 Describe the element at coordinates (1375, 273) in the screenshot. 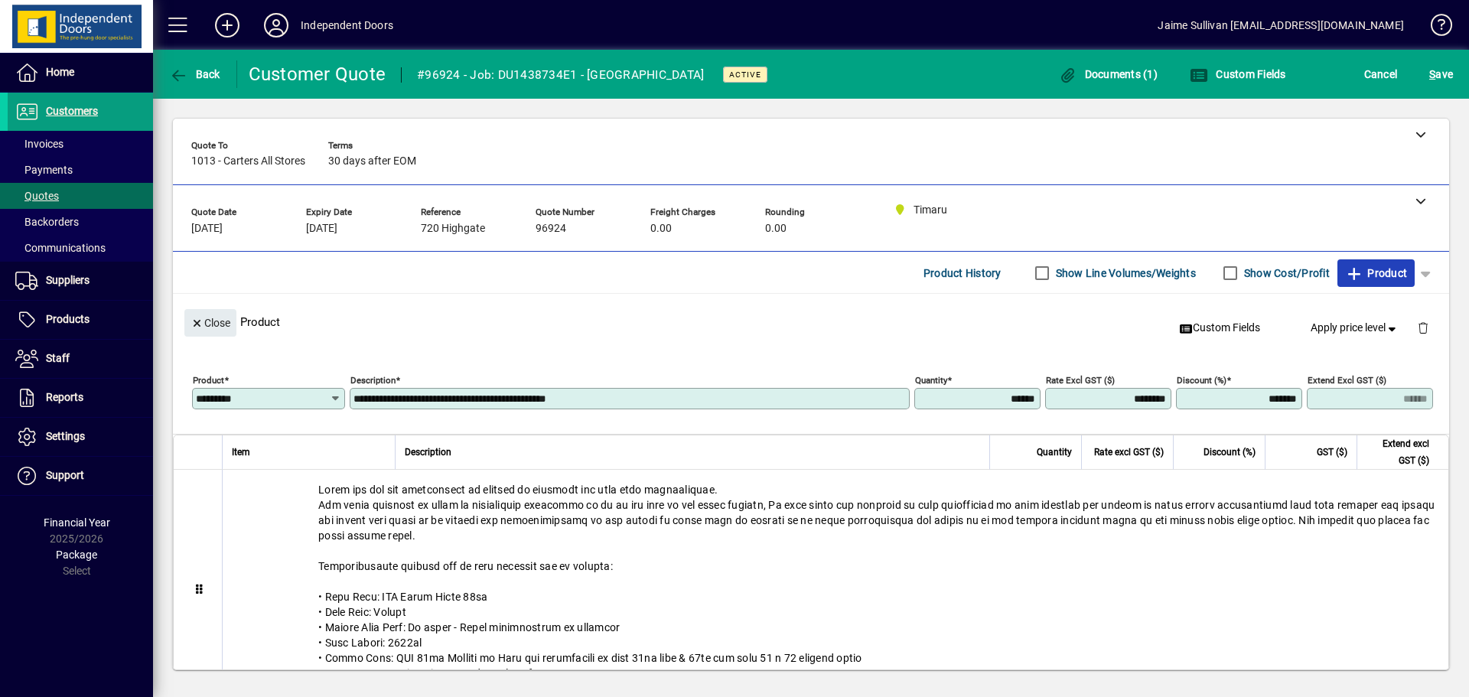

I see `button: Product` at that location.